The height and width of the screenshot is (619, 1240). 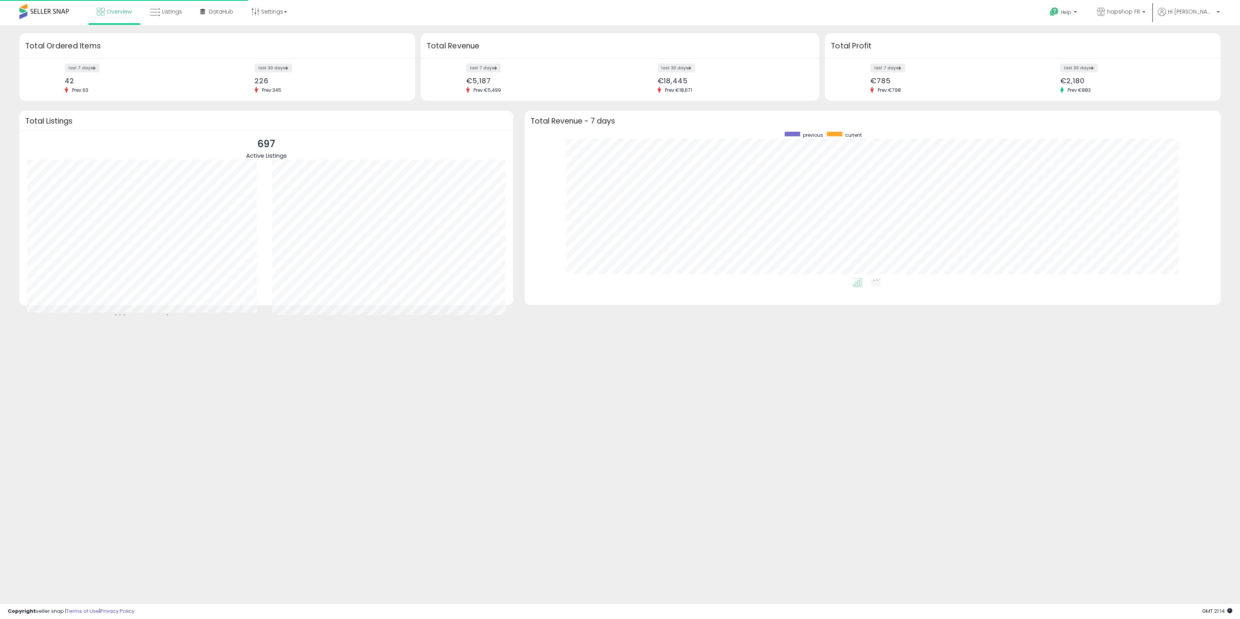 What do you see at coordinates (217, 46) in the screenshot?
I see `h3: Total Ordered Items` at bounding box center [217, 46].